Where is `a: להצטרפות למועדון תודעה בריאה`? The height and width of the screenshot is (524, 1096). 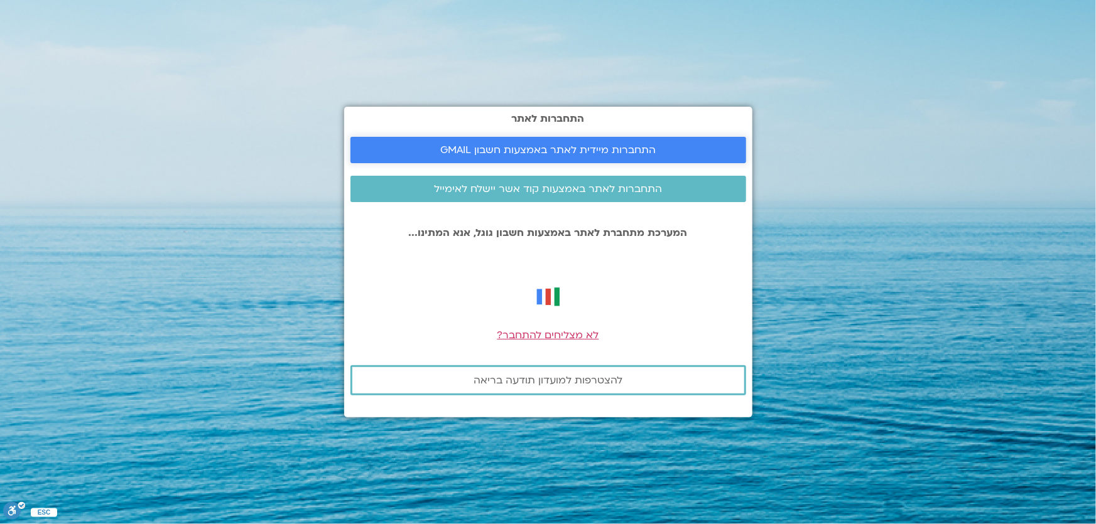 a: להצטרפות למועדון תודעה בריאה is located at coordinates (548, 381).